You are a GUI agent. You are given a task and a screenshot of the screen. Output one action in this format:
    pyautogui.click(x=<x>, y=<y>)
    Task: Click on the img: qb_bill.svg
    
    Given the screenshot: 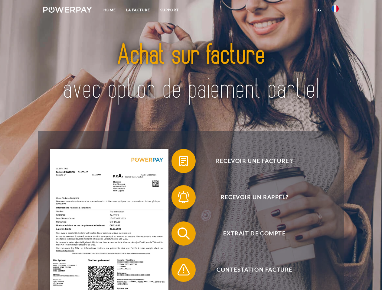 What is the action you would take?
    pyautogui.click(x=184, y=161)
    